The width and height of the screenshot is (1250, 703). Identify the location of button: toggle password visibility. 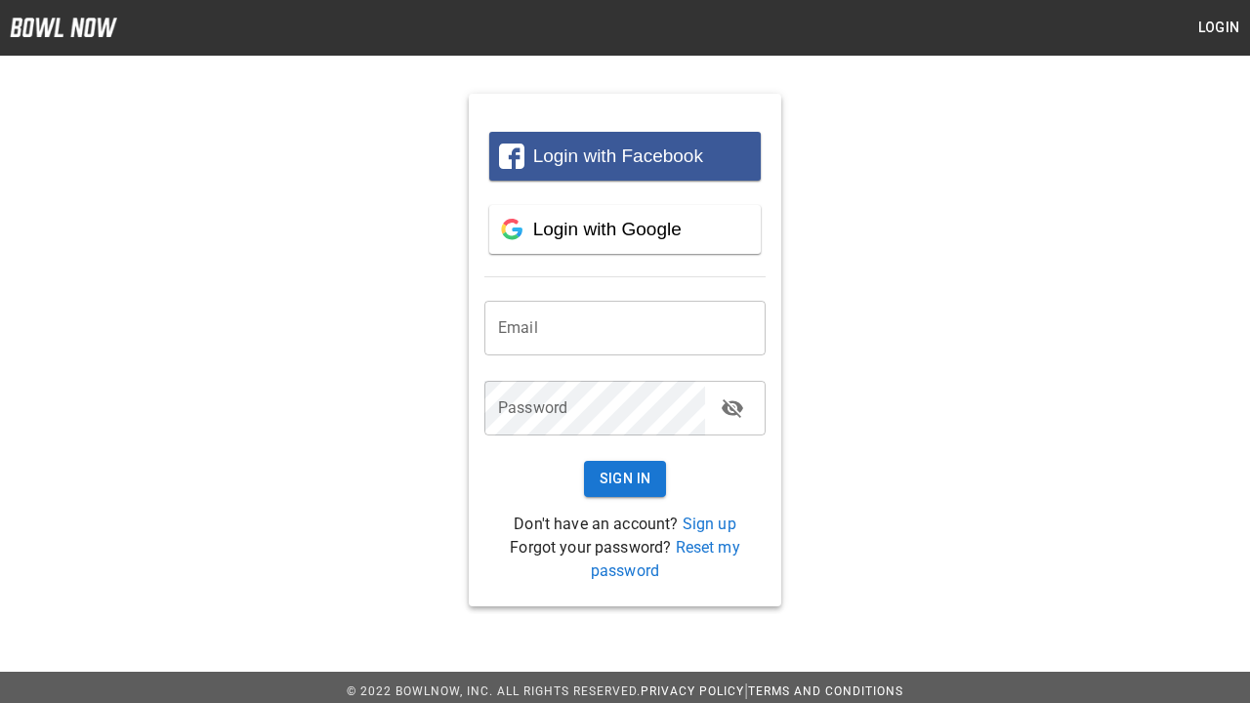
(732, 408).